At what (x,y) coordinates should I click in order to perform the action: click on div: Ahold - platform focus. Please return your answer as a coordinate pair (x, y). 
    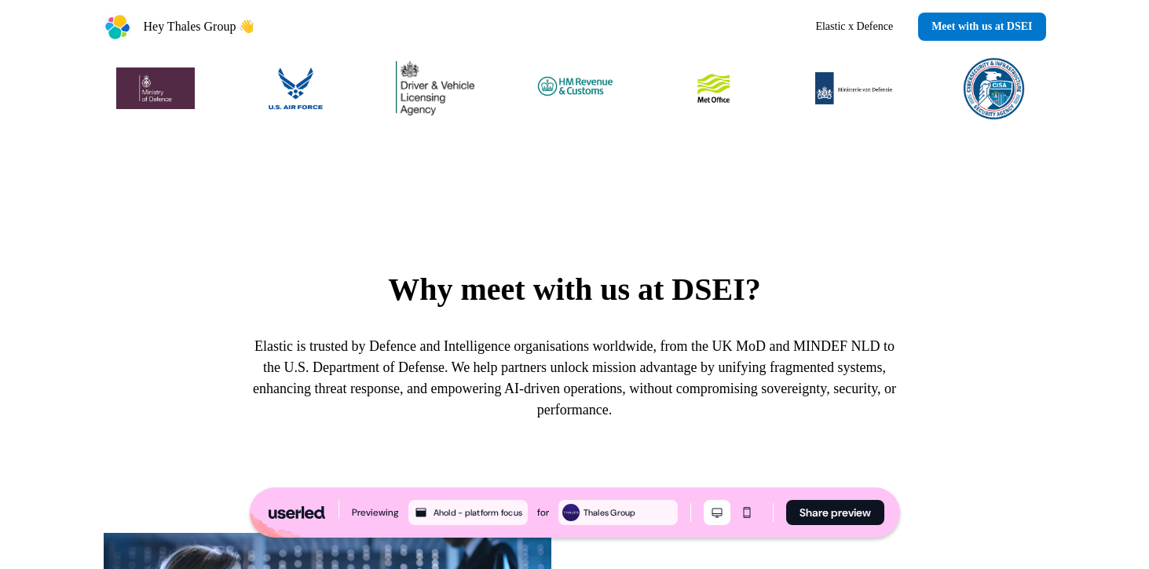
    Looking at the image, I should click on (479, 513).